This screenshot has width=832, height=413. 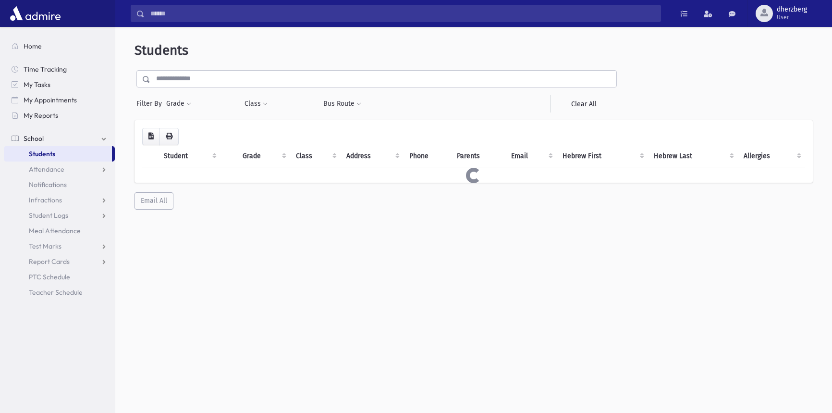 What do you see at coordinates (583, 104) in the screenshot?
I see `a: Clear All` at bounding box center [583, 104].